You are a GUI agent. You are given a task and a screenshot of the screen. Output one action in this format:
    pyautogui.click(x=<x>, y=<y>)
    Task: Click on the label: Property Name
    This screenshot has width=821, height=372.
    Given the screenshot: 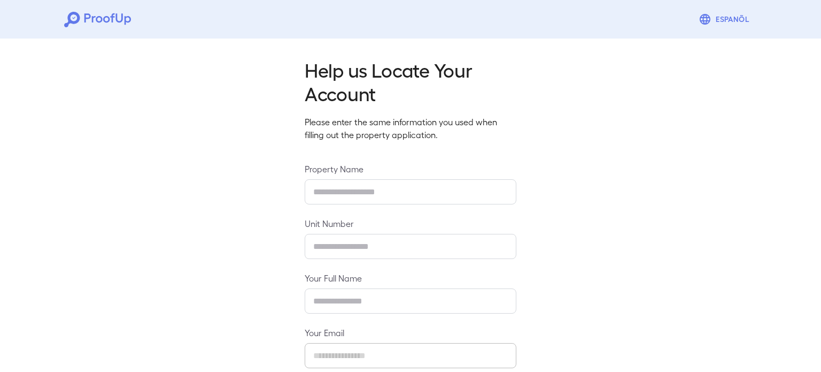 What is the action you would take?
    pyautogui.click(x=411, y=168)
    